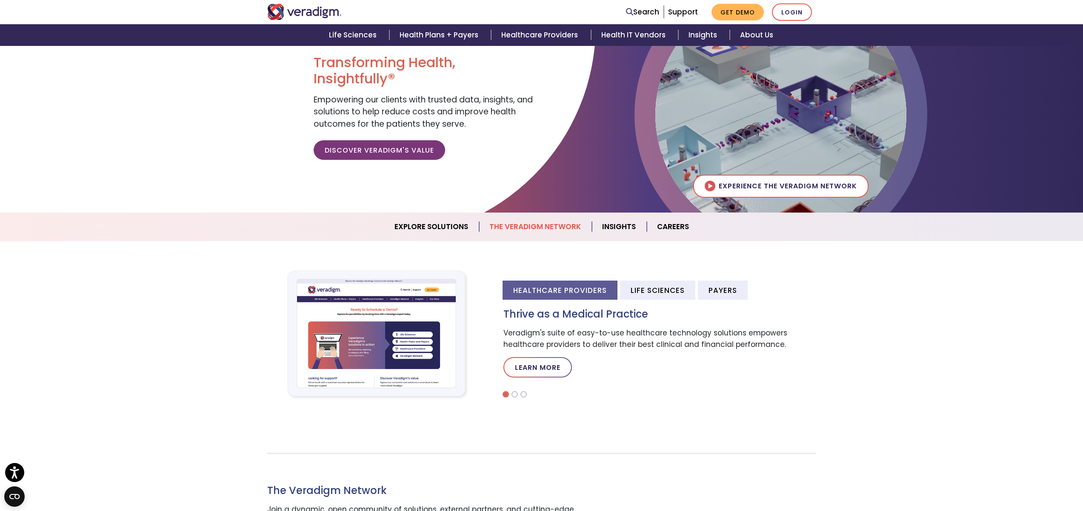  What do you see at coordinates (756, 35) in the screenshot?
I see `a: About Us` at bounding box center [756, 35].